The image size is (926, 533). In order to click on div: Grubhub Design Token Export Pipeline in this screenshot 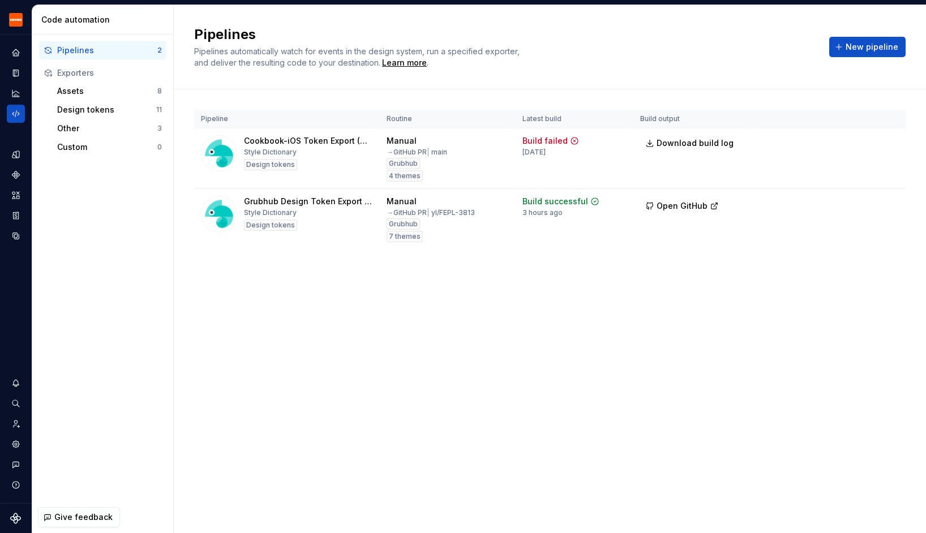, I will do `click(309, 202)`.